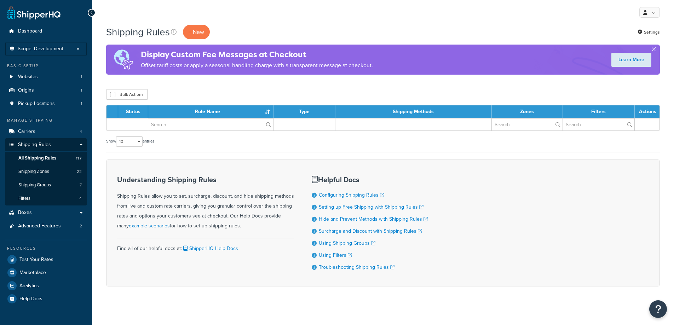 The width and height of the screenshot is (674, 325). What do you see at coordinates (46, 198) in the screenshot?
I see `a: Filters 4` at bounding box center [46, 198].